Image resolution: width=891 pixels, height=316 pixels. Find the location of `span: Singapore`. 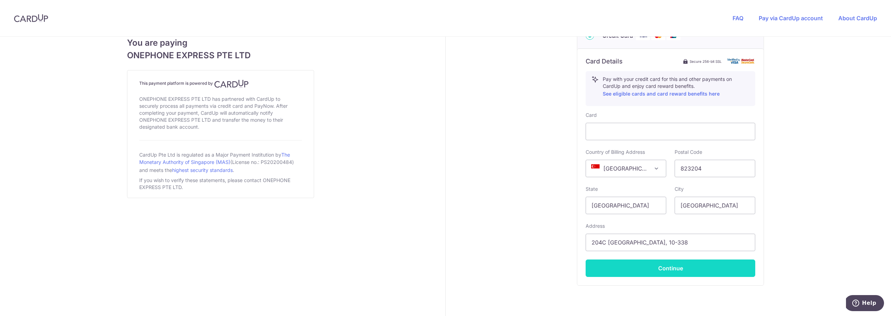

span: Singapore is located at coordinates (626, 169).